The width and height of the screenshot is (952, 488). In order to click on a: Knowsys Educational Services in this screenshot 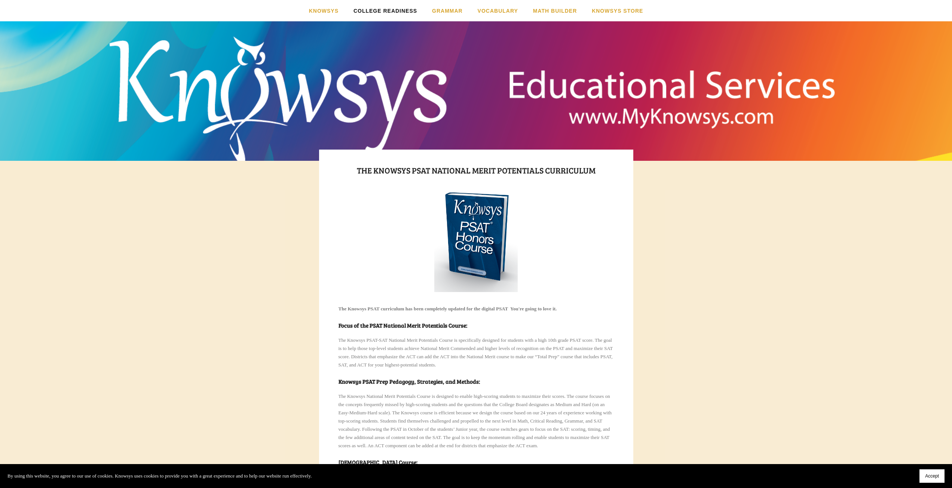, I will do `click(476, 83)`.